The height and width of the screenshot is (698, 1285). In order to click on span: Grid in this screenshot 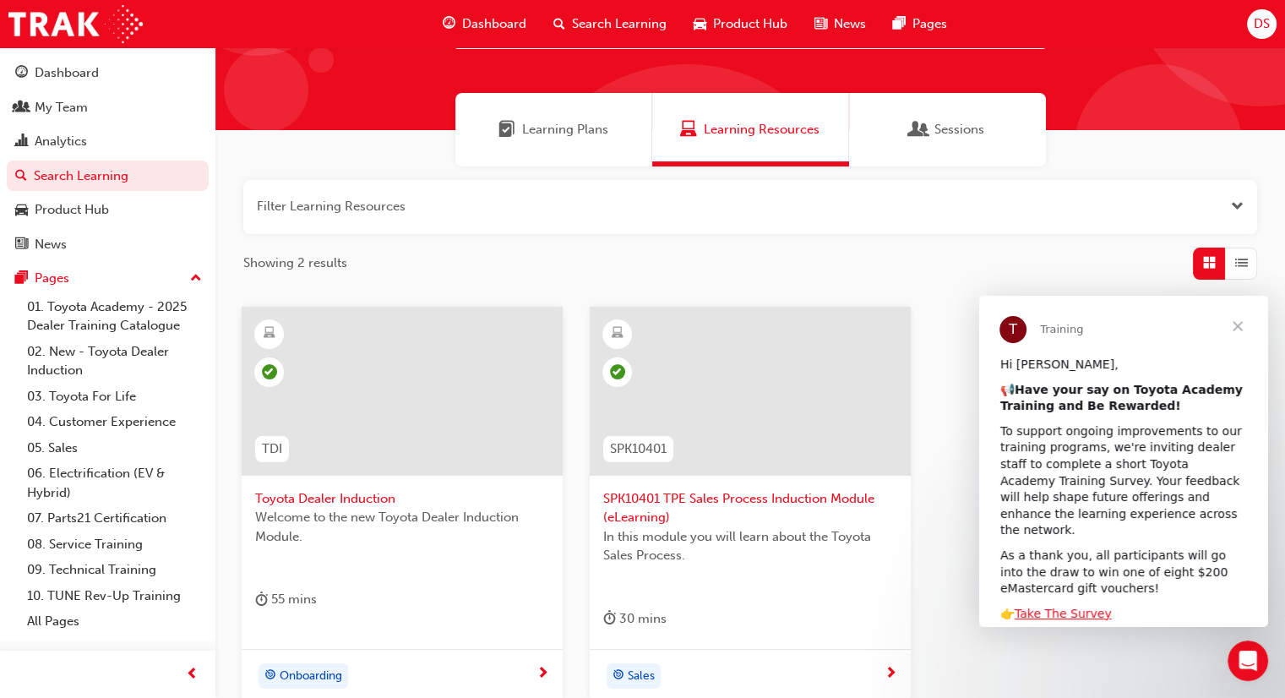, I will do `click(1209, 263)`.